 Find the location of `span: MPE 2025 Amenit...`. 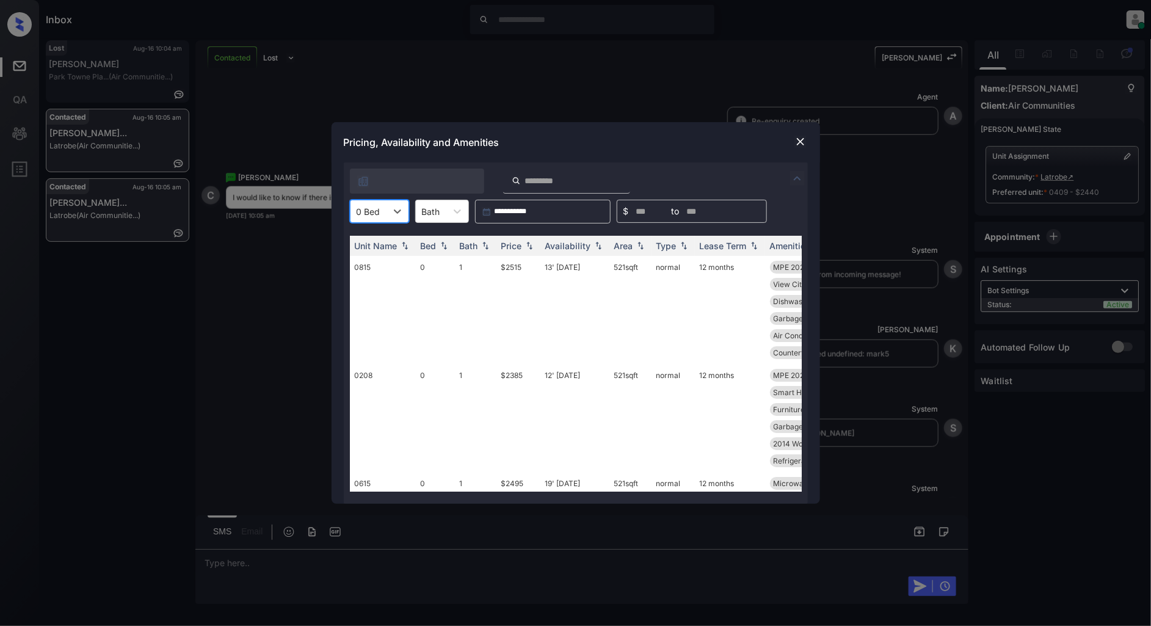

span: MPE 2025 Amenit... is located at coordinates (807, 375).